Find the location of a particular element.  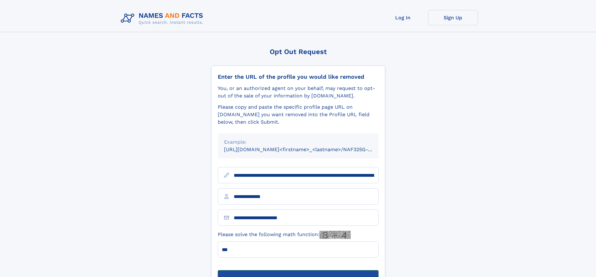

a: Sign Up is located at coordinates (453, 18).